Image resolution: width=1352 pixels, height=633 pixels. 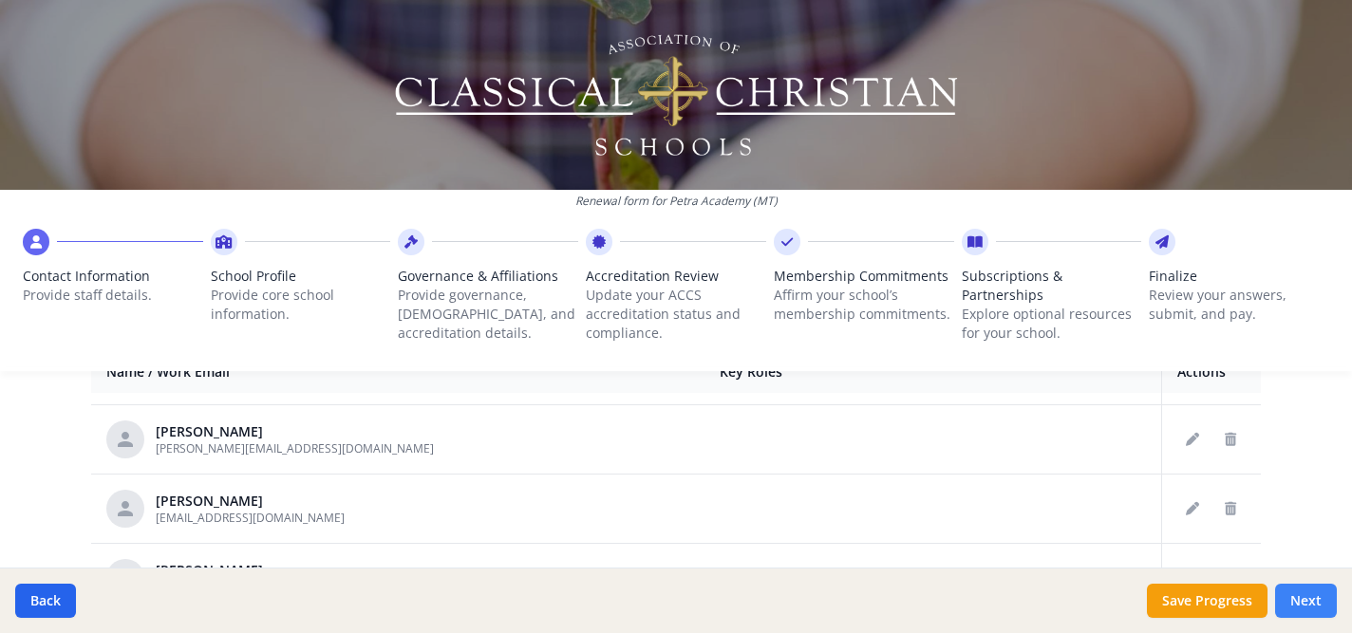 What do you see at coordinates (1239, 276) in the screenshot?
I see `span: Finalize` at bounding box center [1239, 276].